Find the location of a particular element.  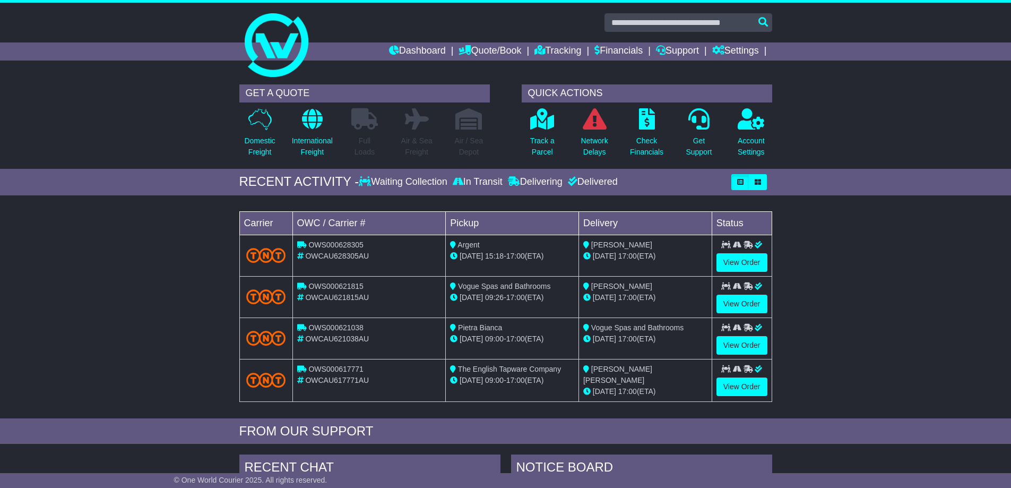

a: GetSupport is located at coordinates (698, 135).